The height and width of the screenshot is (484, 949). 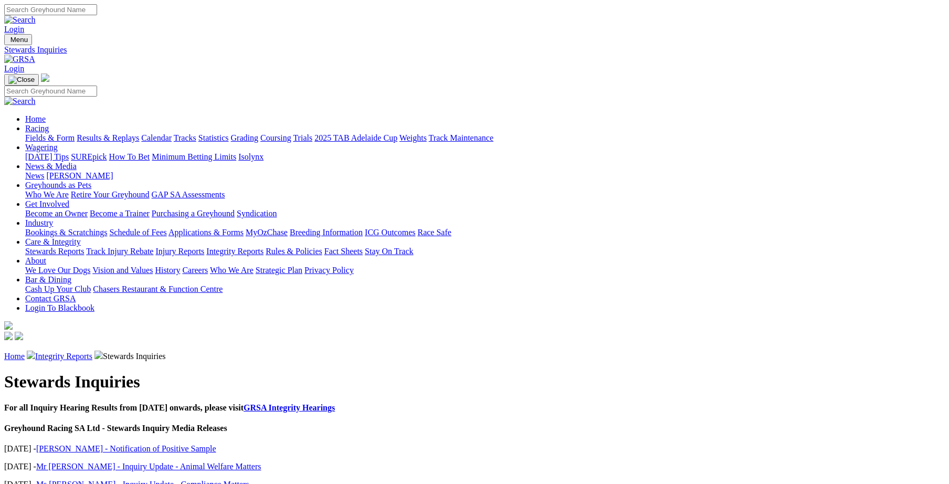 I want to click on p: Stewards Inquiries, so click(x=474, y=356).